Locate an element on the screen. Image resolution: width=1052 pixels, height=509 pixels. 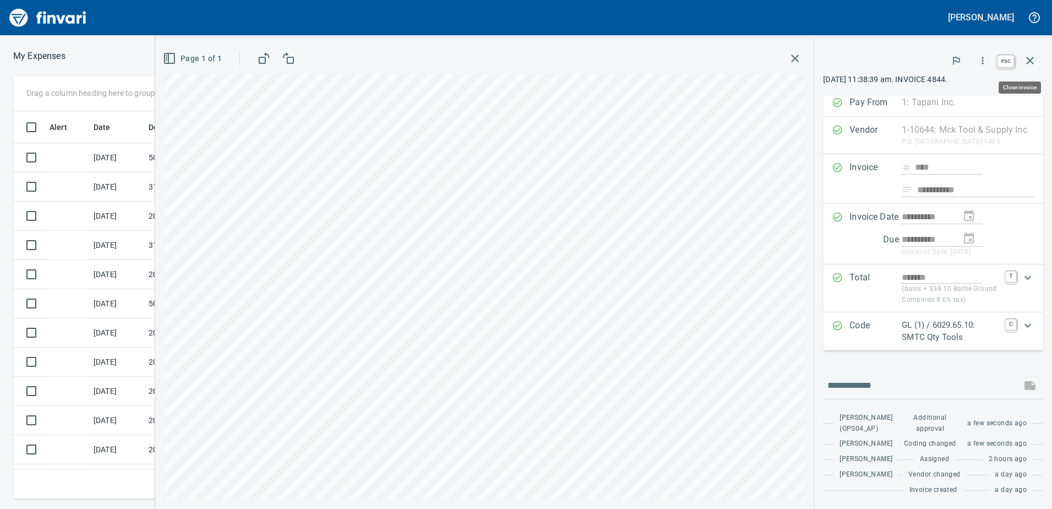
button: Flag is located at coordinates (957, 61).